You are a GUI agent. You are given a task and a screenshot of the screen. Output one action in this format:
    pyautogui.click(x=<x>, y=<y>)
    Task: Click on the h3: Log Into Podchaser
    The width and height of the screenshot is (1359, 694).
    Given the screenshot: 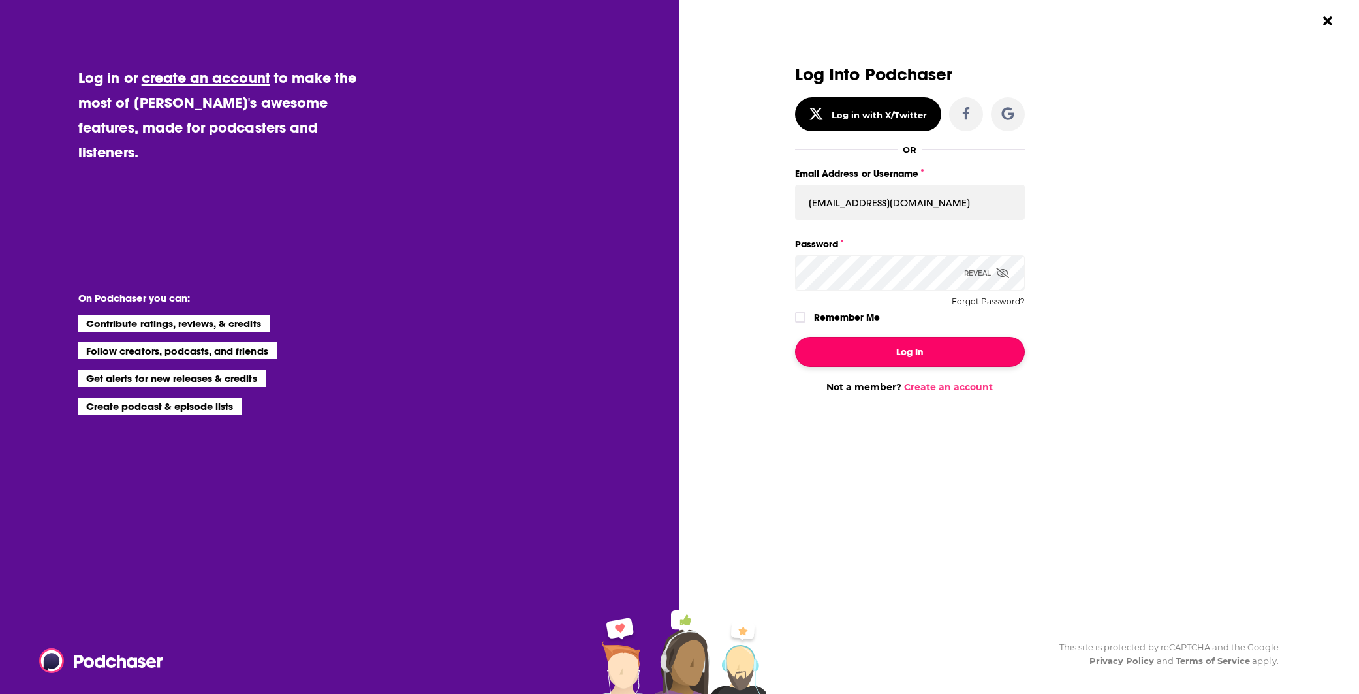 What is the action you would take?
    pyautogui.click(x=910, y=74)
    